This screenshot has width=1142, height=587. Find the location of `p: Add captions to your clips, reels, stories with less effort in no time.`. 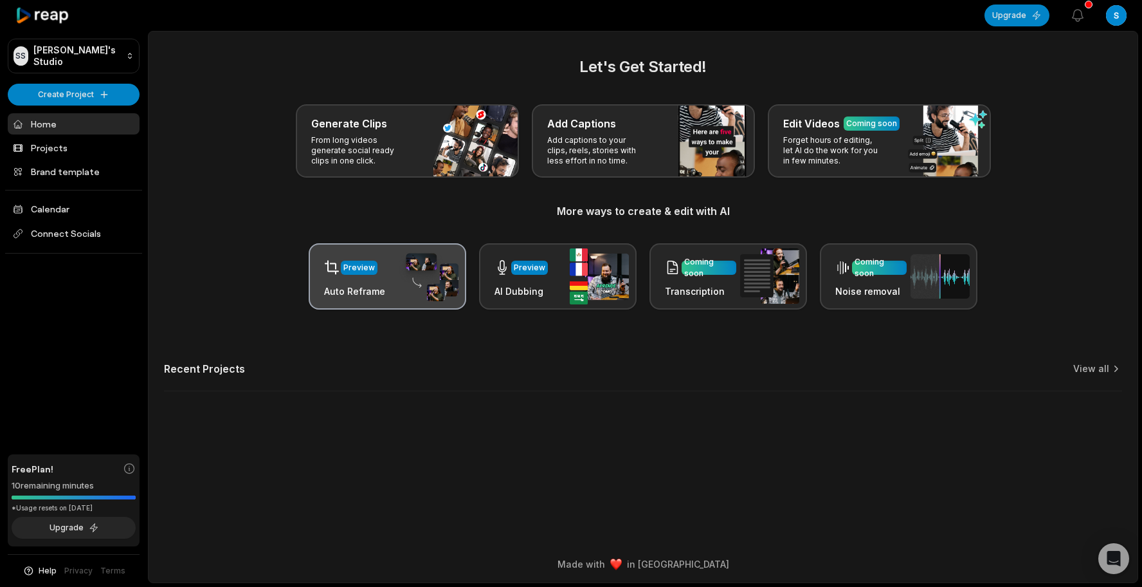

p: Add captions to your clips, reels, stories with less effort in no time. is located at coordinates (597, 151).